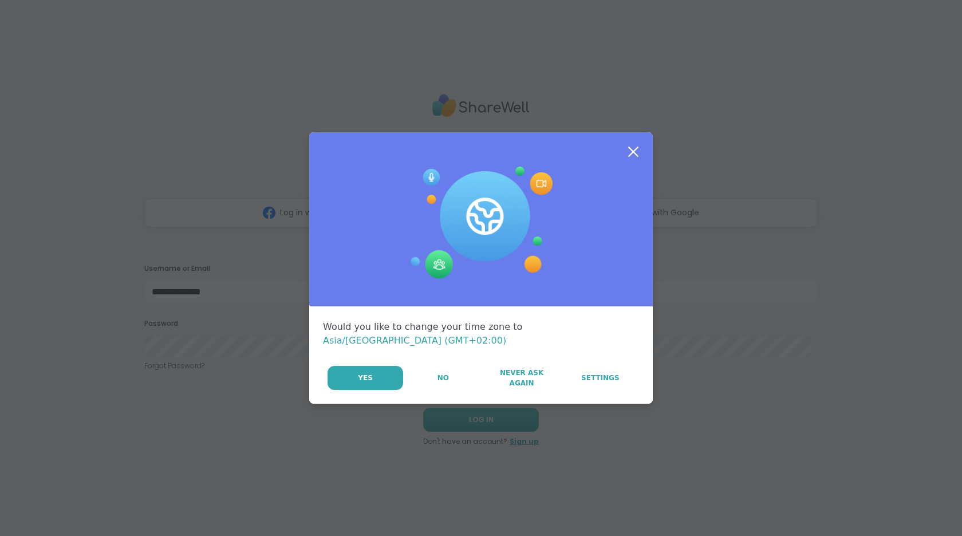  Describe the element at coordinates (521, 378) in the screenshot. I see `button: Never Ask Again` at that location.